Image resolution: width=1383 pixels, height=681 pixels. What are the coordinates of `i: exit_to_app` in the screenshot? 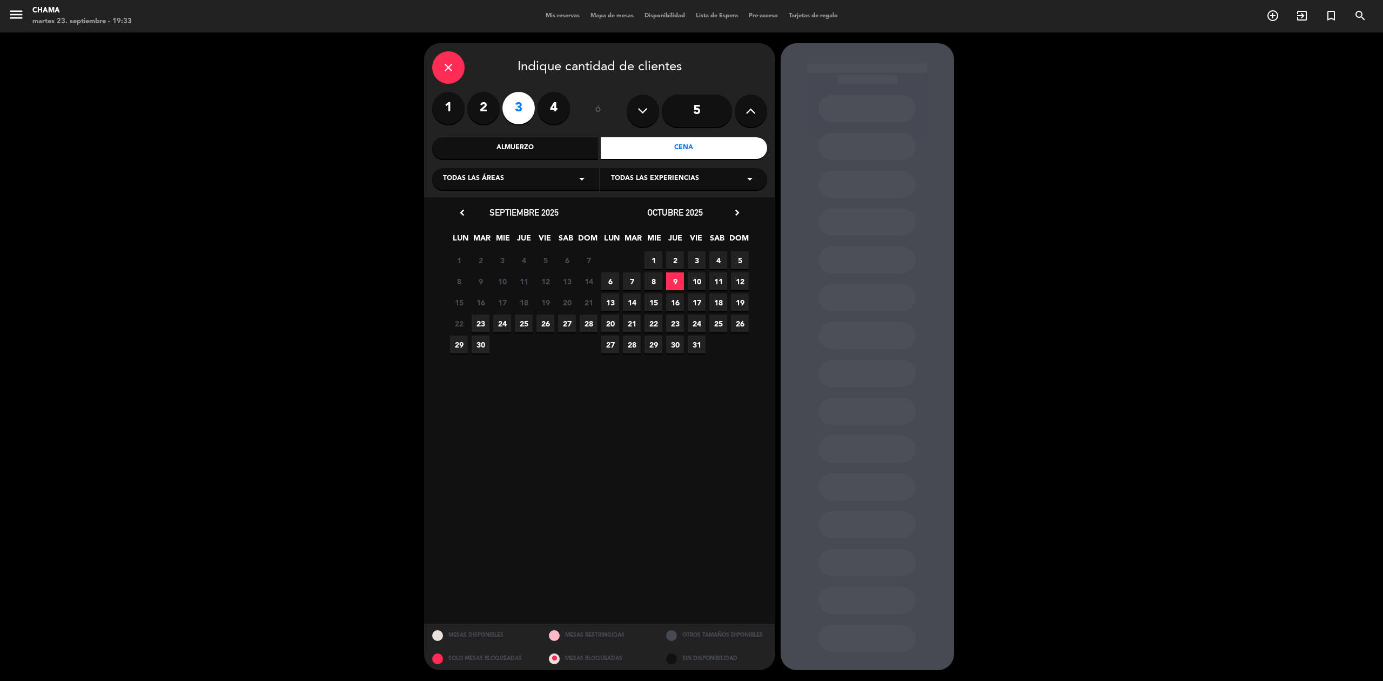 It's located at (1302, 16).